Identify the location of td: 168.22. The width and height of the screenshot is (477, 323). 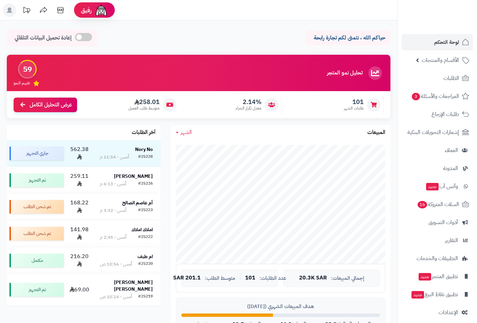
(79, 206).